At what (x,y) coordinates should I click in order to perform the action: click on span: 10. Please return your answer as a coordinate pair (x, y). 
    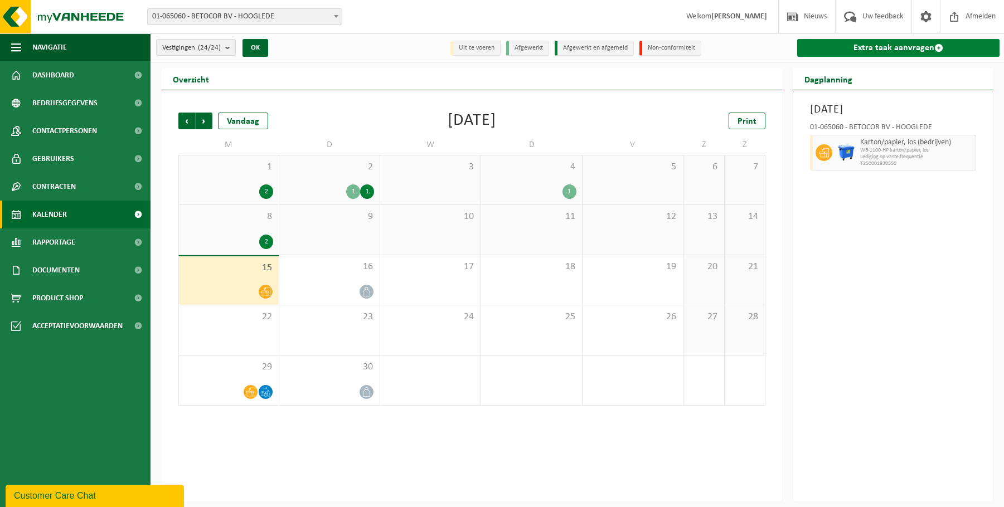
    Looking at the image, I should click on (430, 217).